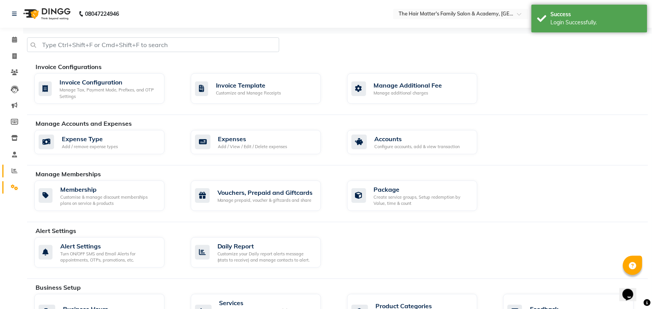  What do you see at coordinates (109, 247) in the screenshot?
I see `div: Alert Settings` at bounding box center [109, 247].